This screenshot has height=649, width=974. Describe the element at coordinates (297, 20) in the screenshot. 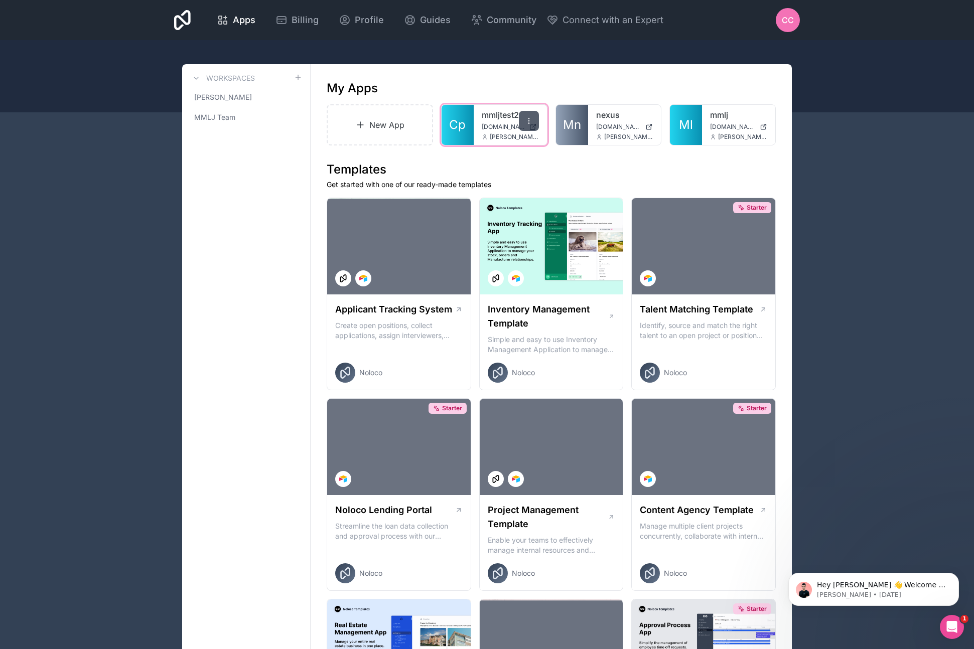

I see `a: Billing` at that location.